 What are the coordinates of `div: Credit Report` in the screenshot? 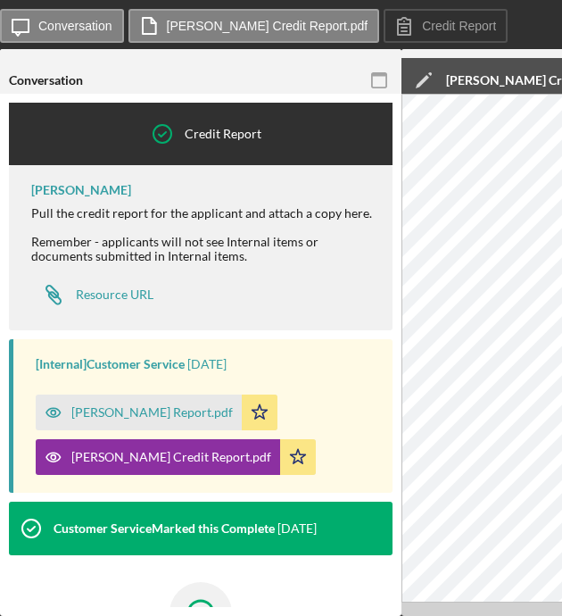 It's located at (223, 134).